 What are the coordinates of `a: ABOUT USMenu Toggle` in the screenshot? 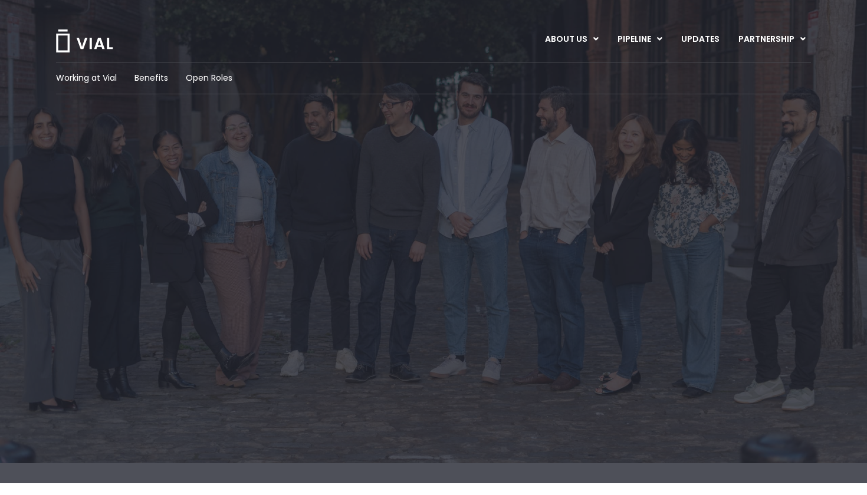 It's located at (571, 40).